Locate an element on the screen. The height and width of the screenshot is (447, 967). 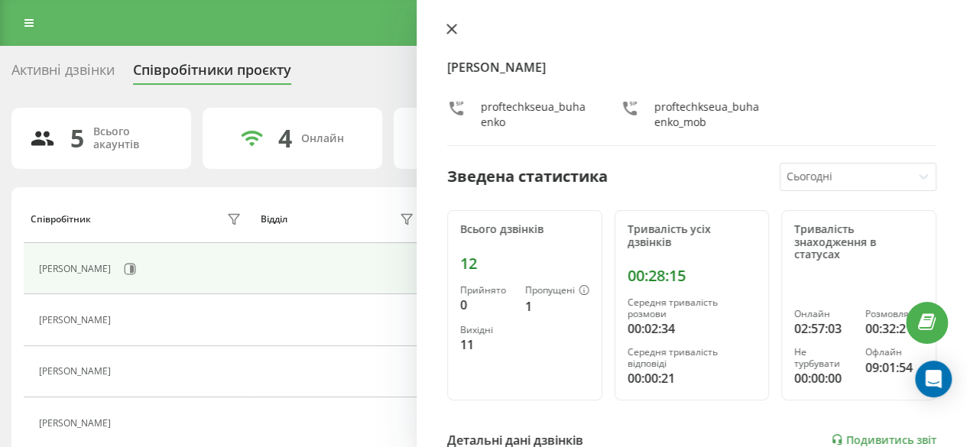
div: 00:00:00 is located at coordinates (823, 378).